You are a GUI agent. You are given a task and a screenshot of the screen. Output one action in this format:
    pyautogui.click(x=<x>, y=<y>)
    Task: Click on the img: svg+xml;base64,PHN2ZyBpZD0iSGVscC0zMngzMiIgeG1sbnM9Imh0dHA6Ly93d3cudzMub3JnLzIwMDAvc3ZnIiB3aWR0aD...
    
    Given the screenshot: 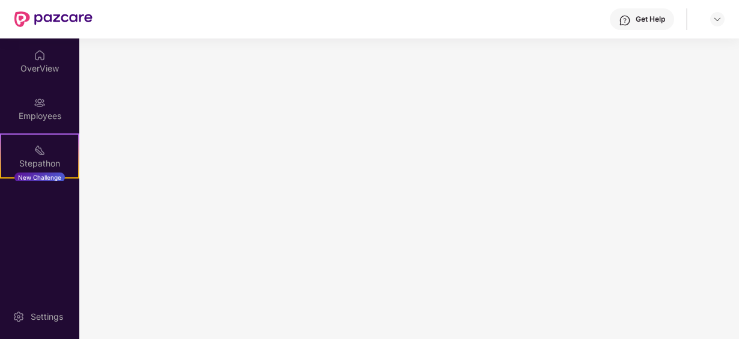 What is the action you would take?
    pyautogui.click(x=625, y=20)
    